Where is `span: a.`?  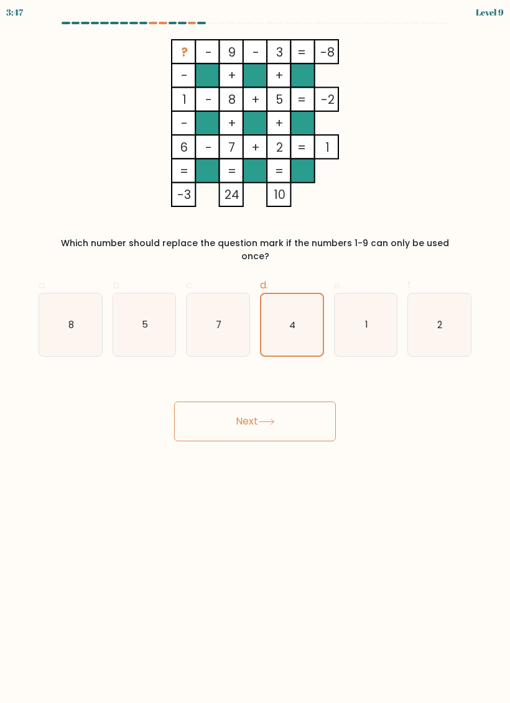 span: a. is located at coordinates (42, 285).